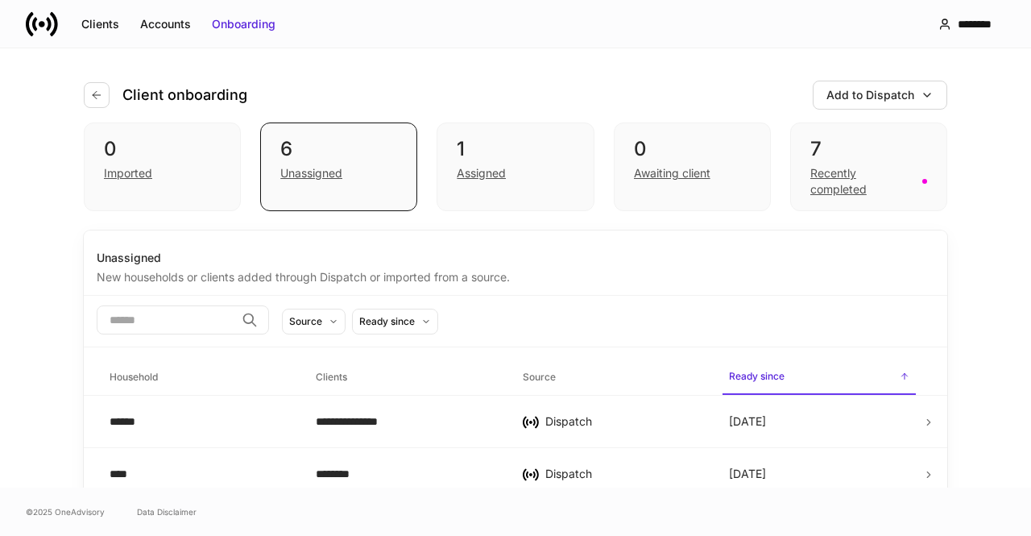 This screenshot has width=1031, height=536. I want to click on div: Clients, so click(100, 24).